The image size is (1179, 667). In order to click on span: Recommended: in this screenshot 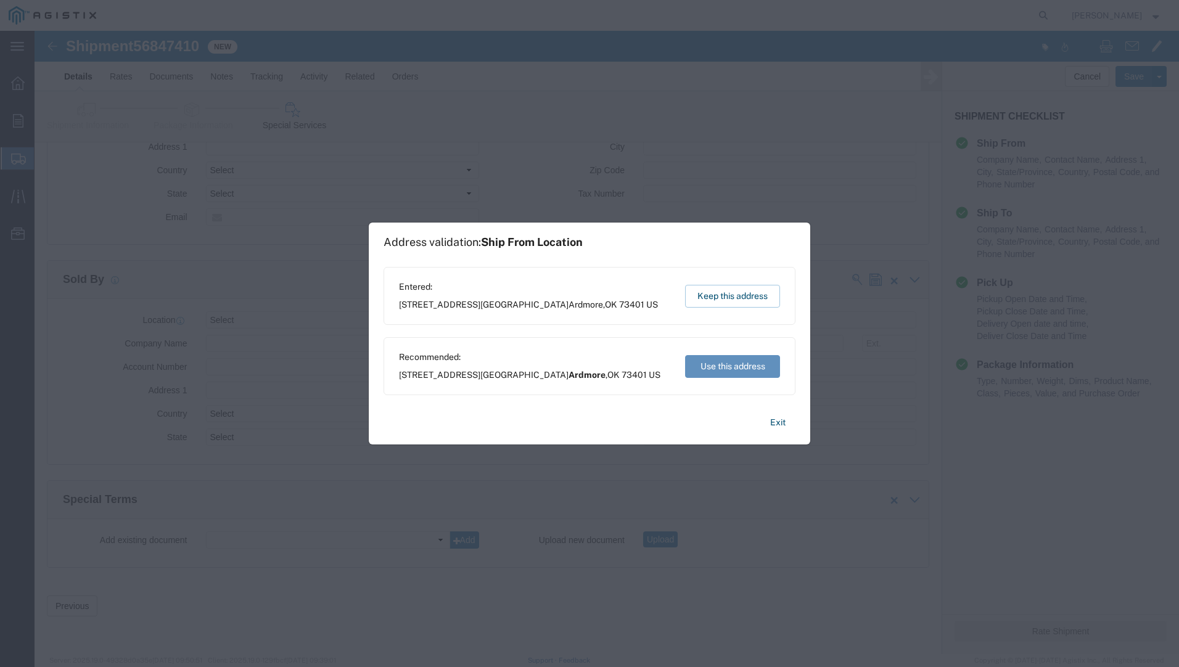, I will do `click(530, 357)`.